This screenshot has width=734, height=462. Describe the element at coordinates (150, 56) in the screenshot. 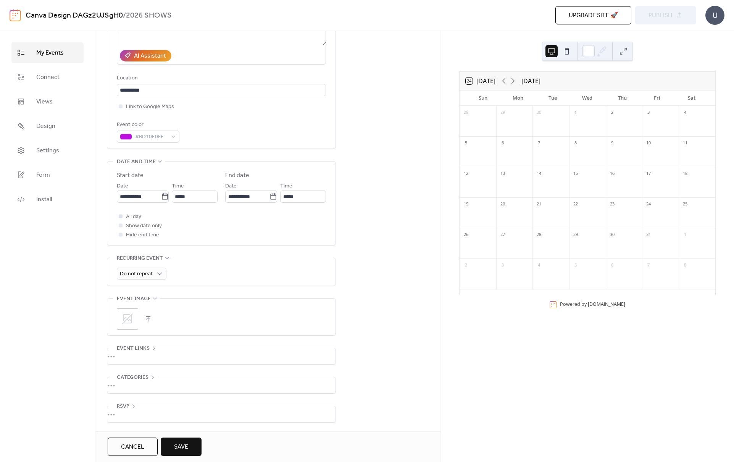

I see `div: AI Assistant` at that location.